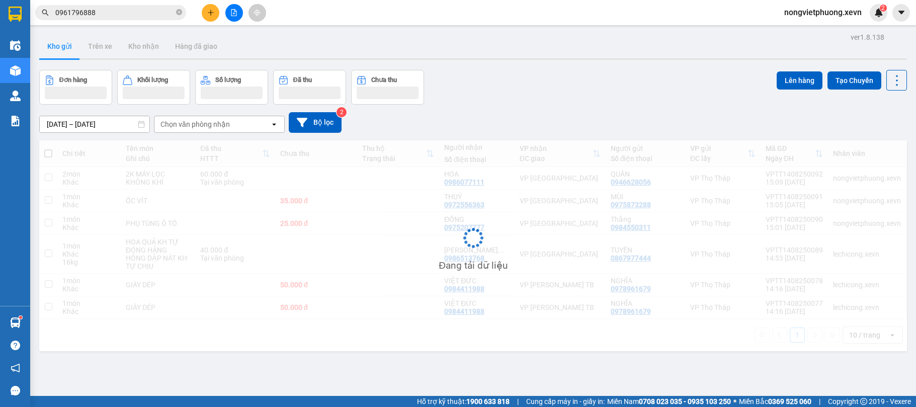 The height and width of the screenshot is (407, 916). Describe the element at coordinates (45, 13) in the screenshot. I see `span: search` at that location.